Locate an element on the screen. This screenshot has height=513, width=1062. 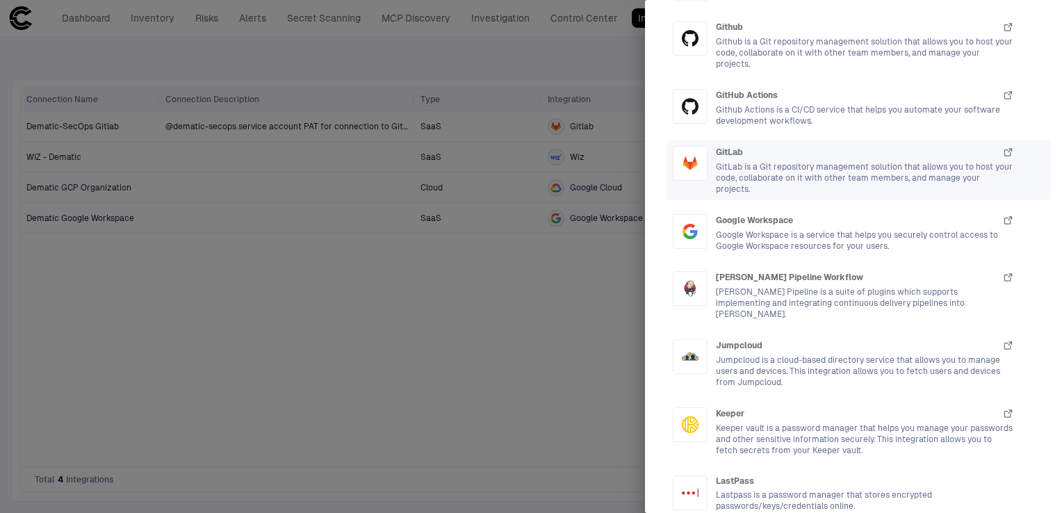
span: Lastpass is a password manager that stores encrypted passwords/keys/credentials online. is located at coordinates (865, 501).